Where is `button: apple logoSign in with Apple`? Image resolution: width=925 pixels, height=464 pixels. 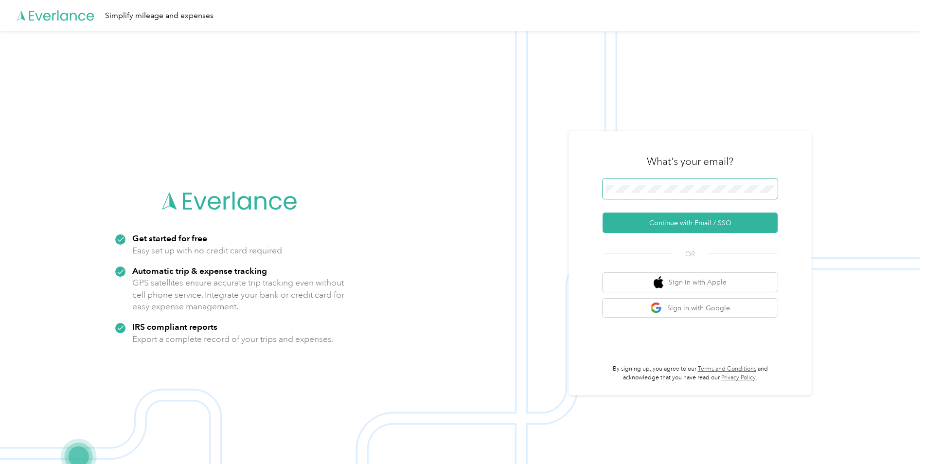 button: apple logoSign in with Apple is located at coordinates (690, 282).